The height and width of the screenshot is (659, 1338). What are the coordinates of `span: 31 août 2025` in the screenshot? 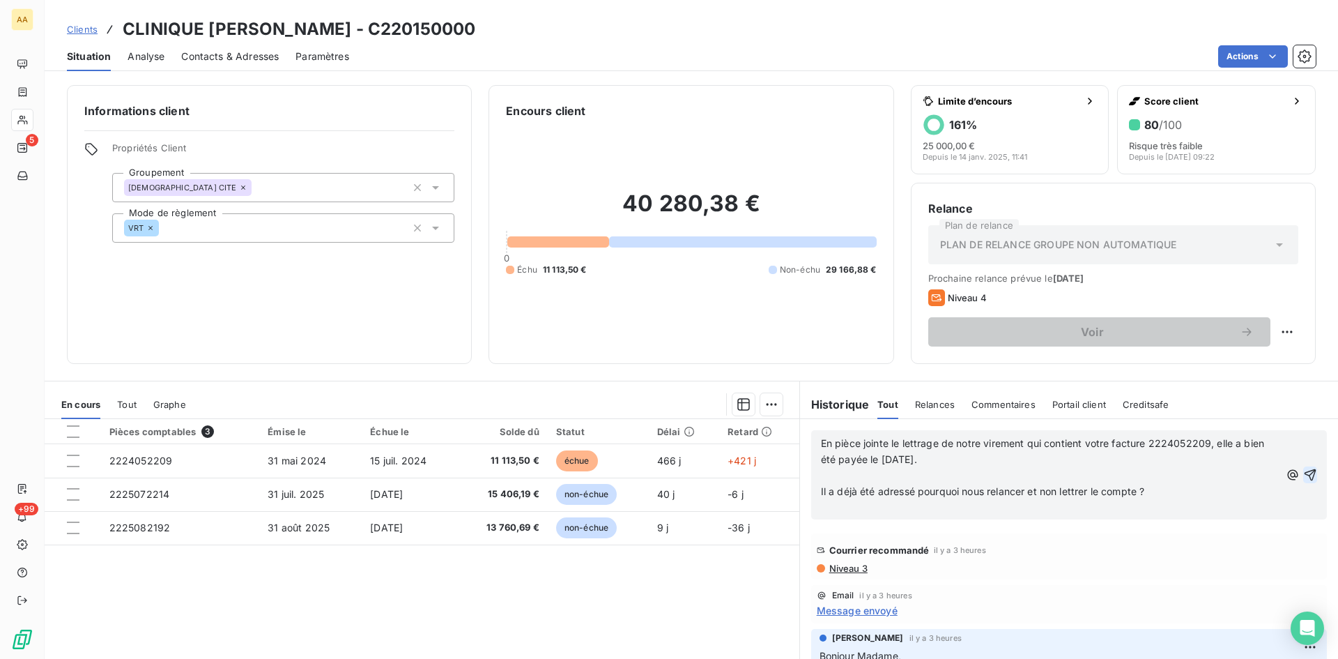 It's located at (298, 527).